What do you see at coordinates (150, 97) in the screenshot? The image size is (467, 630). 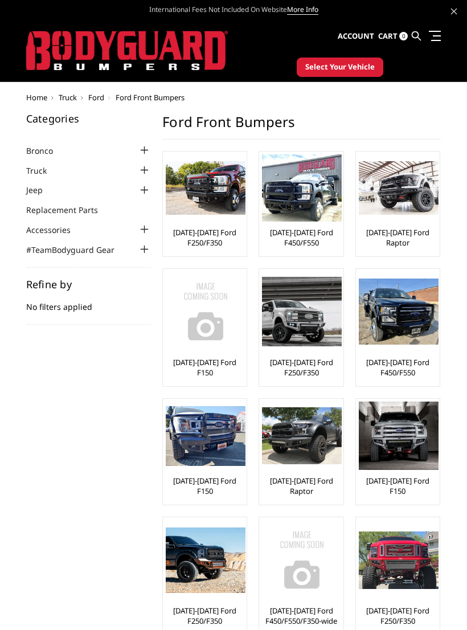 I see `span: Ford Front Bumpers` at bounding box center [150, 97].